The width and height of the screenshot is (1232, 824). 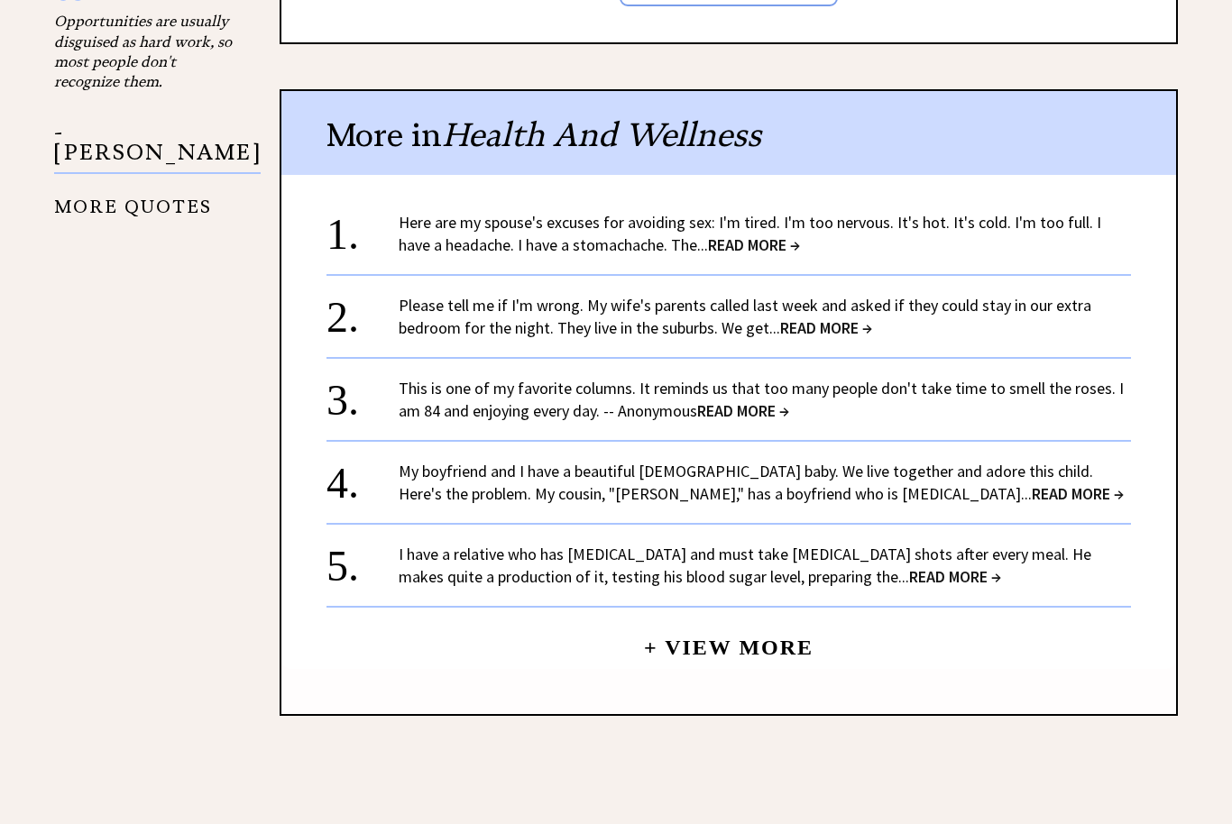 What do you see at coordinates (761, 400) in the screenshot?
I see `a: This is one of my favorite columns. It reminds us that too many people don't take time to smell t...` at bounding box center [761, 400].